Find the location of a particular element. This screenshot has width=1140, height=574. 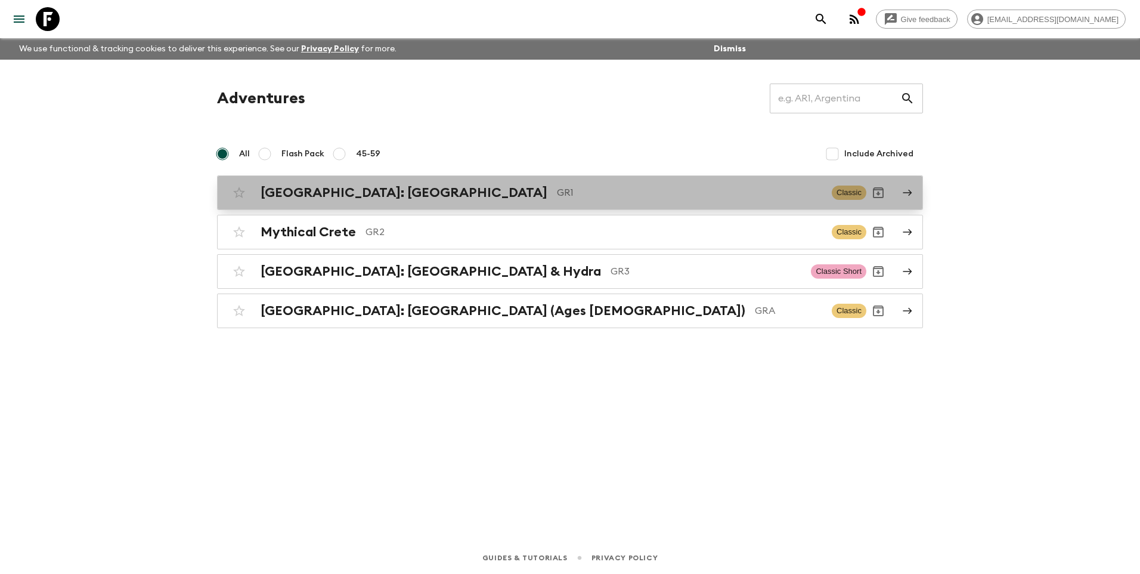

span: Flash Pack is located at coordinates (303, 154).